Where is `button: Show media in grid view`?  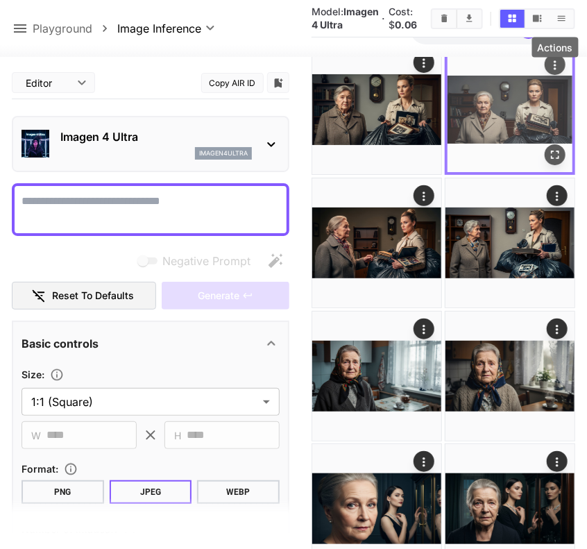
button: Show media in grid view is located at coordinates (512, 19).